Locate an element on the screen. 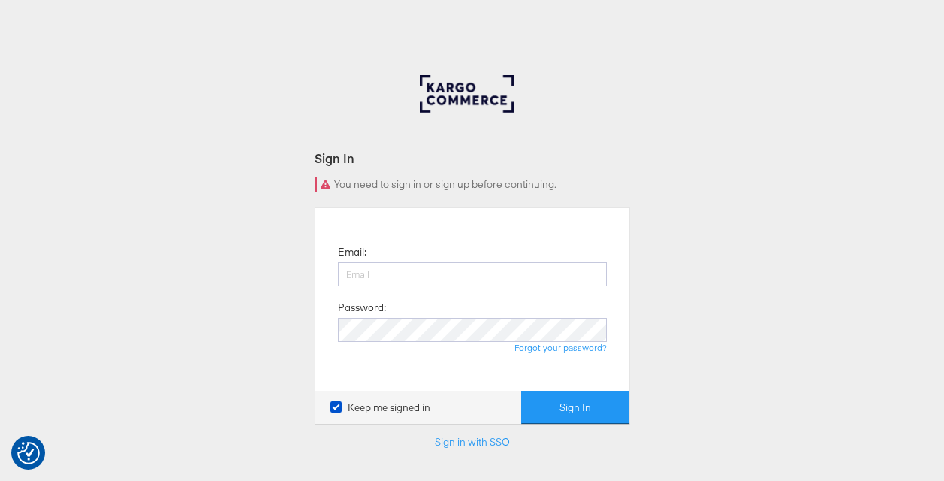 Image resolution: width=944 pixels, height=481 pixels. div: You need to sign in or sign up before continuing. is located at coordinates (472, 185).